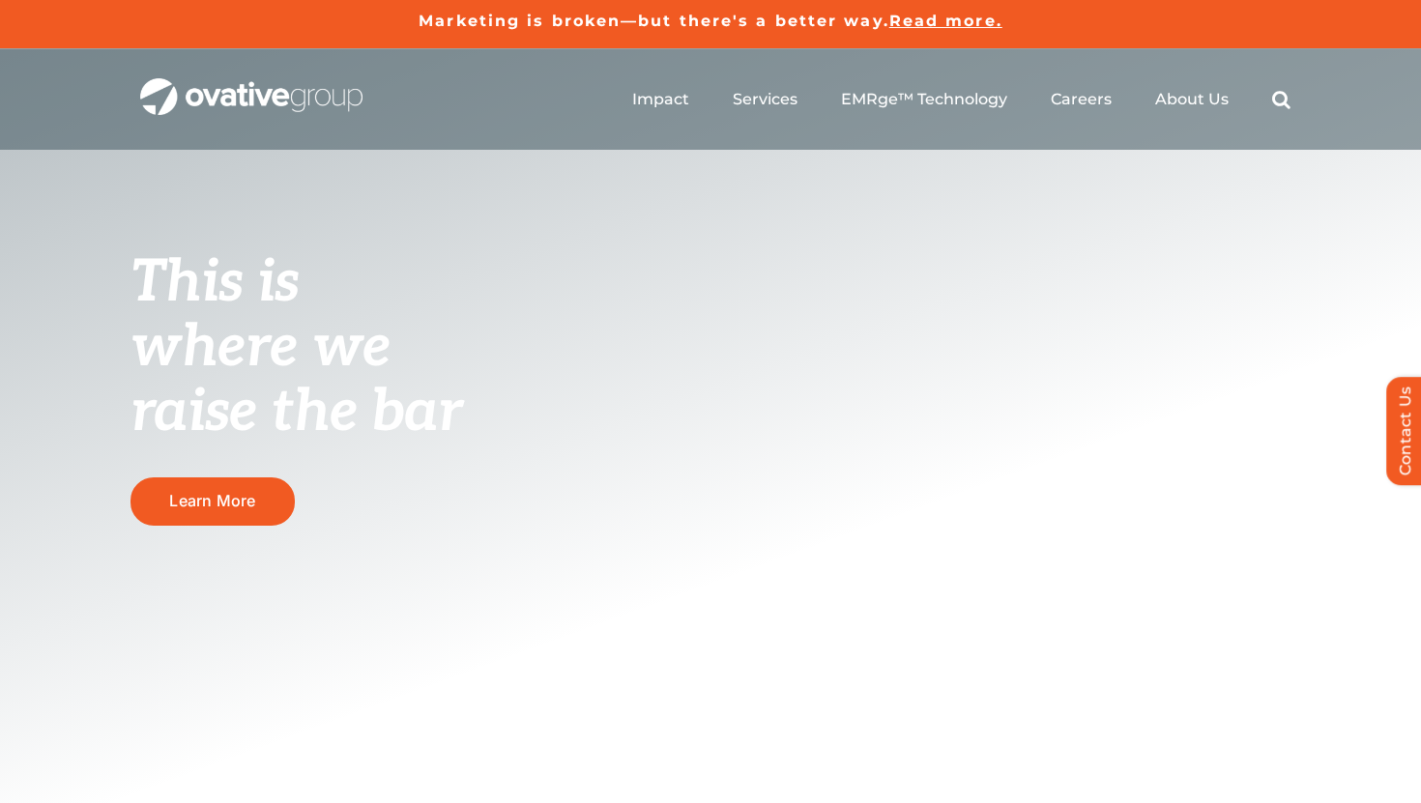 This screenshot has width=1421, height=803. Describe the element at coordinates (213, 501) in the screenshot. I see `a: Learn More` at that location.